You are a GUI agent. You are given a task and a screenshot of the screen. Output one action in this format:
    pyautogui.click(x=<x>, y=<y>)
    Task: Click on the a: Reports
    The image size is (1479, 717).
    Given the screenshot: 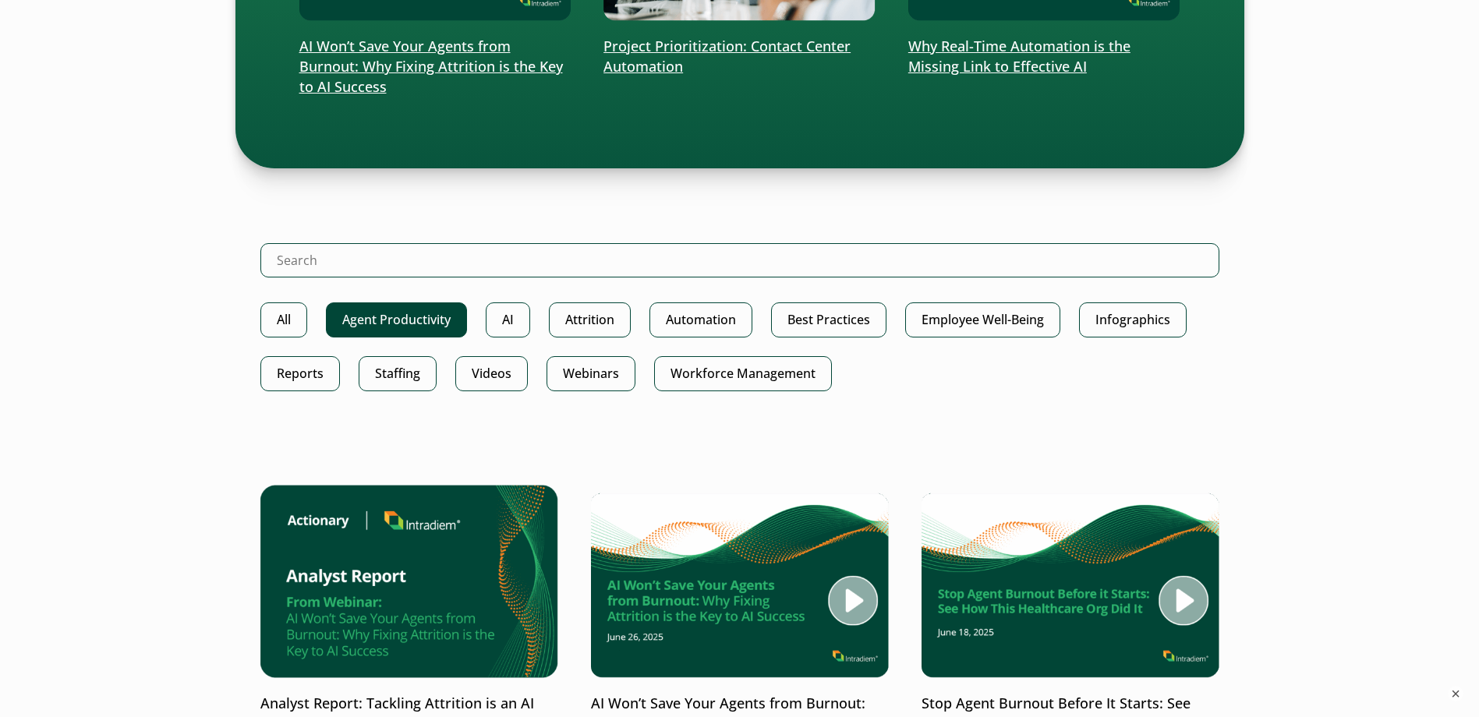 What is the action you would take?
    pyautogui.click(x=300, y=374)
    